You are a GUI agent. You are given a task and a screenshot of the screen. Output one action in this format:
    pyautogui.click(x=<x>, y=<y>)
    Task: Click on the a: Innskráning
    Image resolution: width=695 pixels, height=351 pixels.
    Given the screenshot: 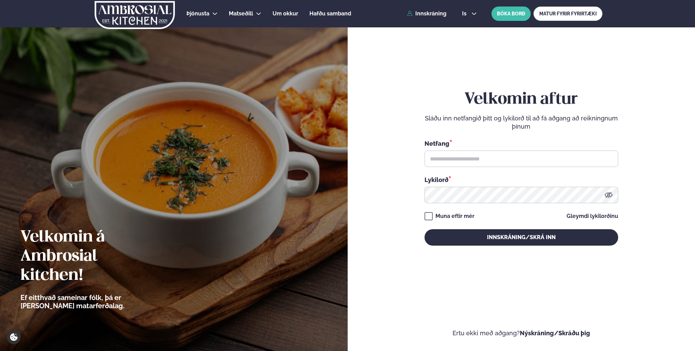 What is the action you would take?
    pyautogui.click(x=427, y=14)
    